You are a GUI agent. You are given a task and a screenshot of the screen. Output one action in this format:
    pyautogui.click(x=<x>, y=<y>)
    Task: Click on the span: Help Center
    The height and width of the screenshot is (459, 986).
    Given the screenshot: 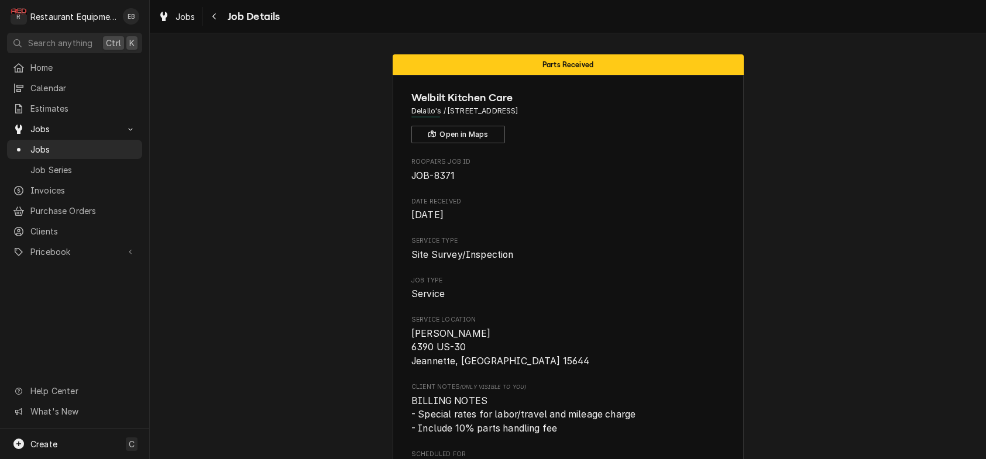 What is the action you would take?
    pyautogui.click(x=82, y=391)
    